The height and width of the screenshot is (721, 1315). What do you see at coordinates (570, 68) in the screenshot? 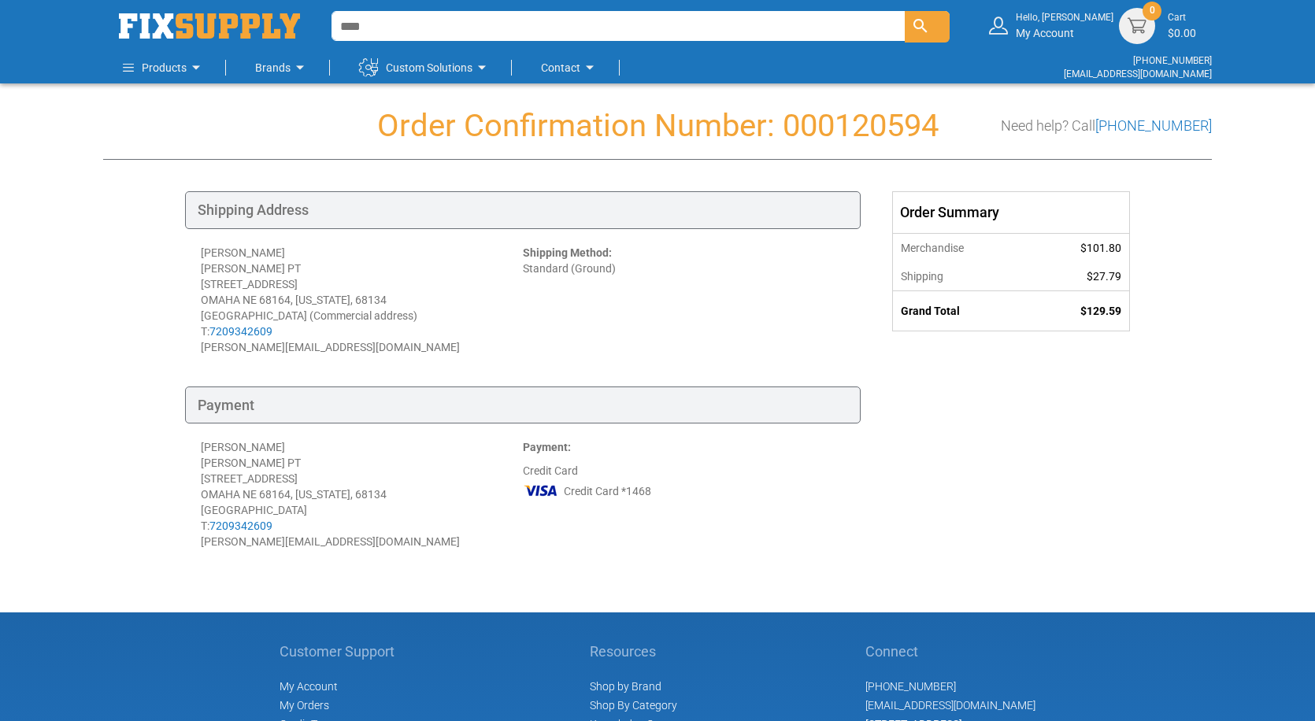
I see `a: Contact` at bounding box center [570, 68].